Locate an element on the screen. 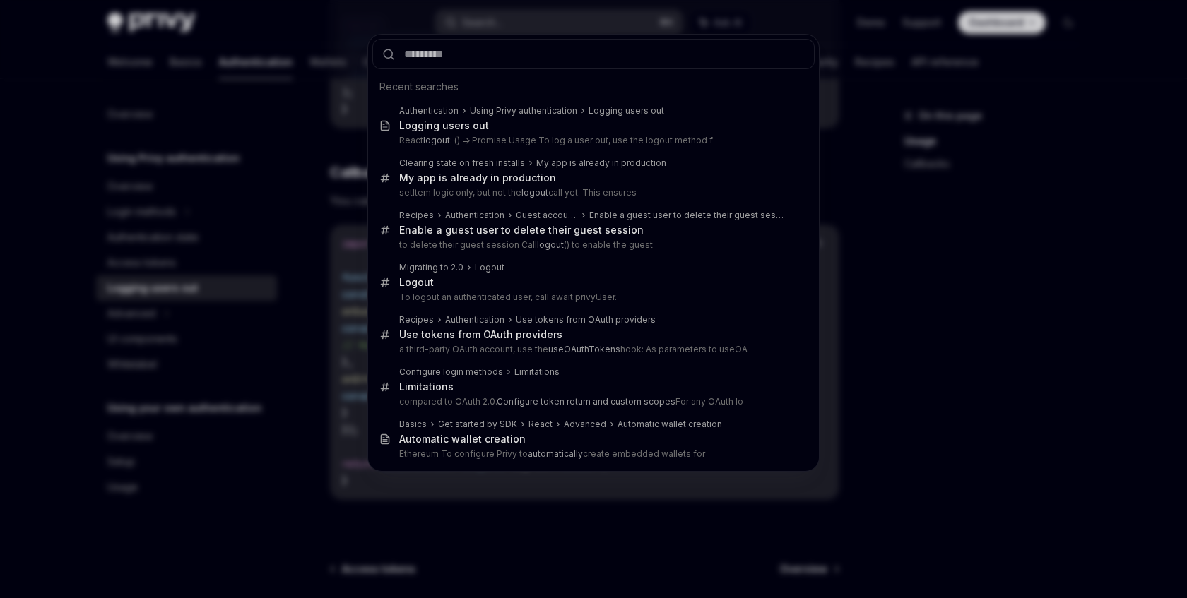 This screenshot has width=1187, height=598. p: Ethereum To configure Privy to create embedded wallets for is located at coordinates (592, 454).